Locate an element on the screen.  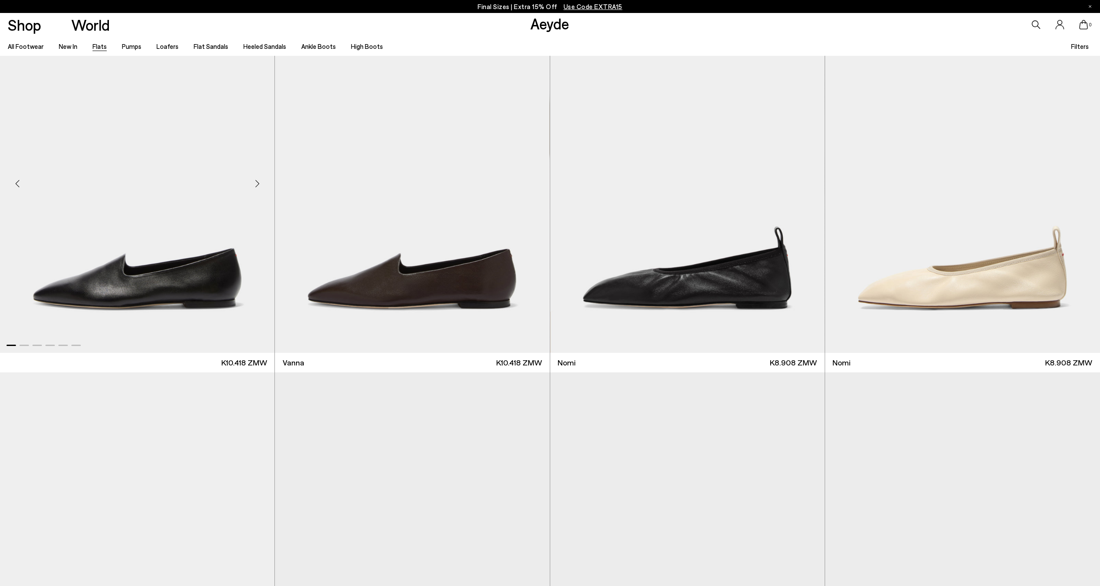
div: Next slide is located at coordinates (257, 184).